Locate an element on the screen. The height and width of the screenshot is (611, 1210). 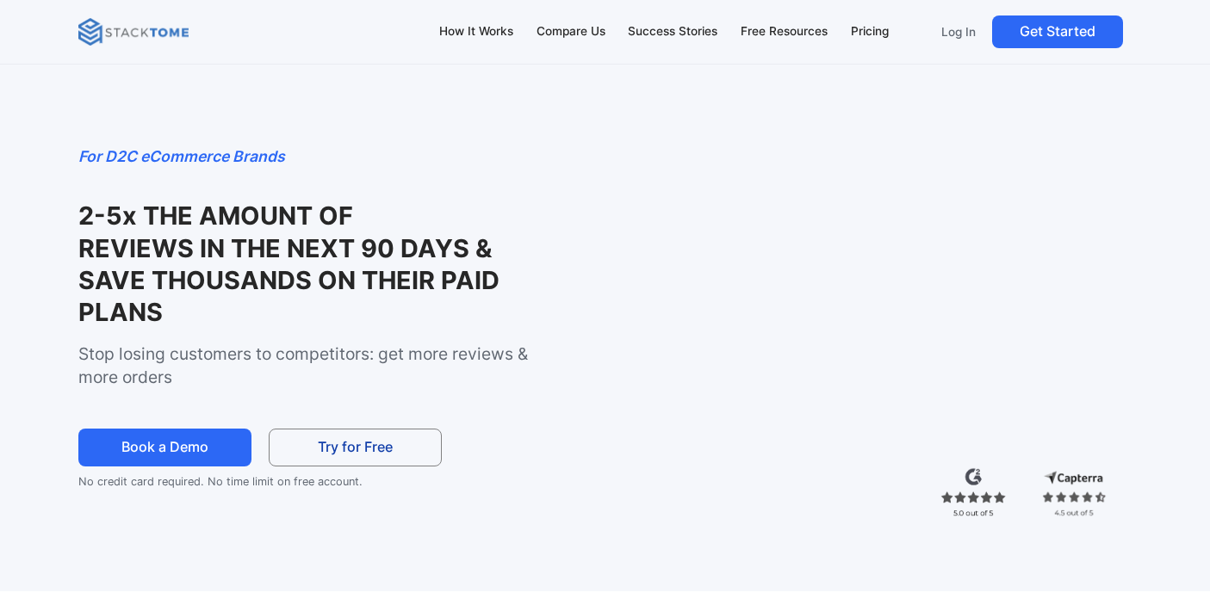
p: Log In is located at coordinates (958, 32).